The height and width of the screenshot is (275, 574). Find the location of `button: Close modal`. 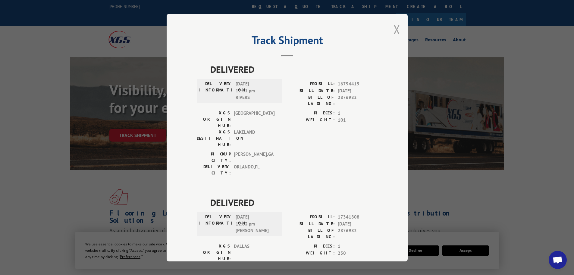

button: Close modal is located at coordinates (397, 29).